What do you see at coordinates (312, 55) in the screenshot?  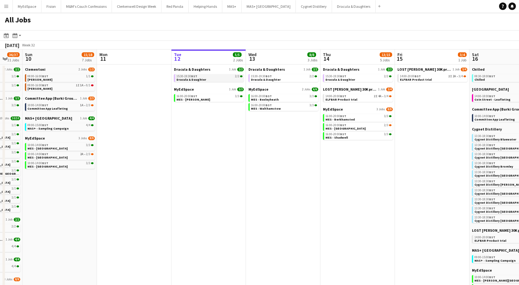 I see `span: 8/8` at bounding box center [312, 55].